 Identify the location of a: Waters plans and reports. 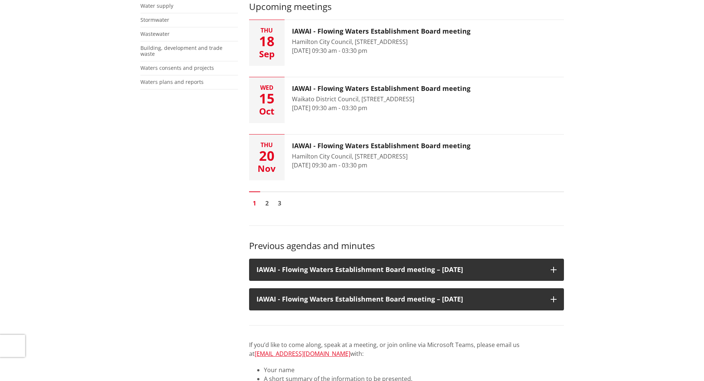
(172, 82).